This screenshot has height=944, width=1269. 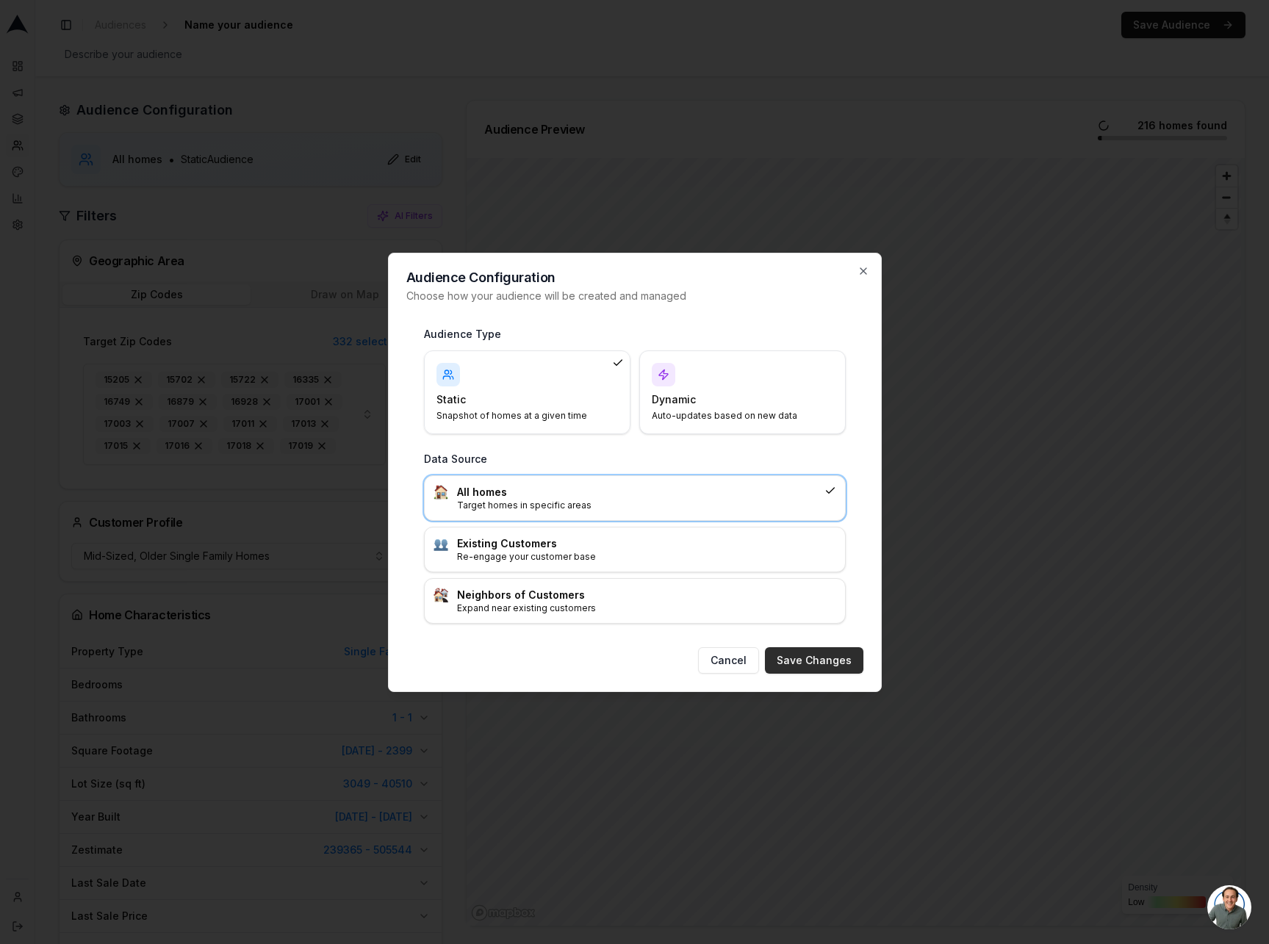 What do you see at coordinates (635, 601) in the screenshot?
I see `div: :house_buildings:Neighbors of CustomersExpand near existing customers` at bounding box center [635, 601].